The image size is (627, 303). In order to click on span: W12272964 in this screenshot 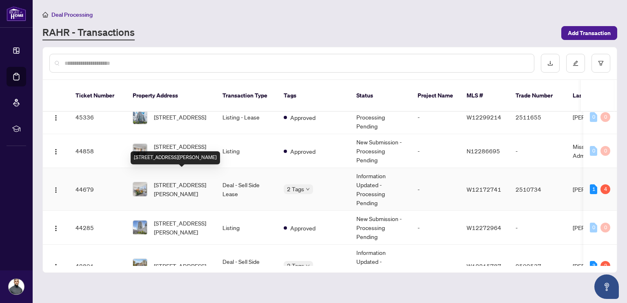, I will do `click(484, 228)`.